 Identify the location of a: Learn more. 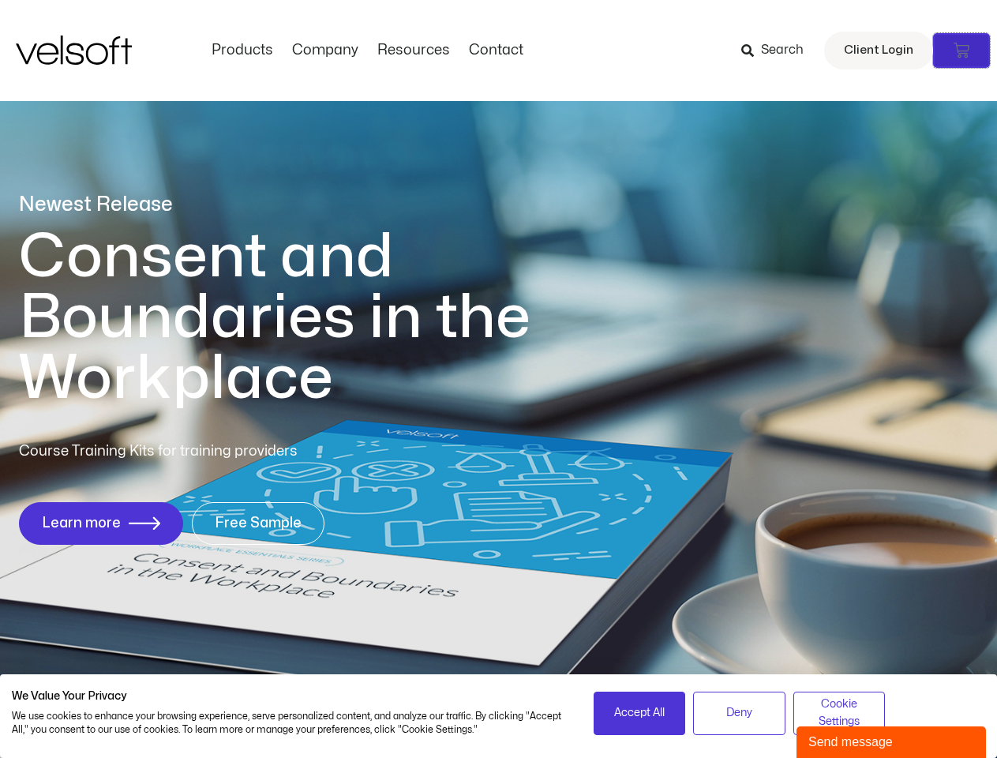
(101, 523).